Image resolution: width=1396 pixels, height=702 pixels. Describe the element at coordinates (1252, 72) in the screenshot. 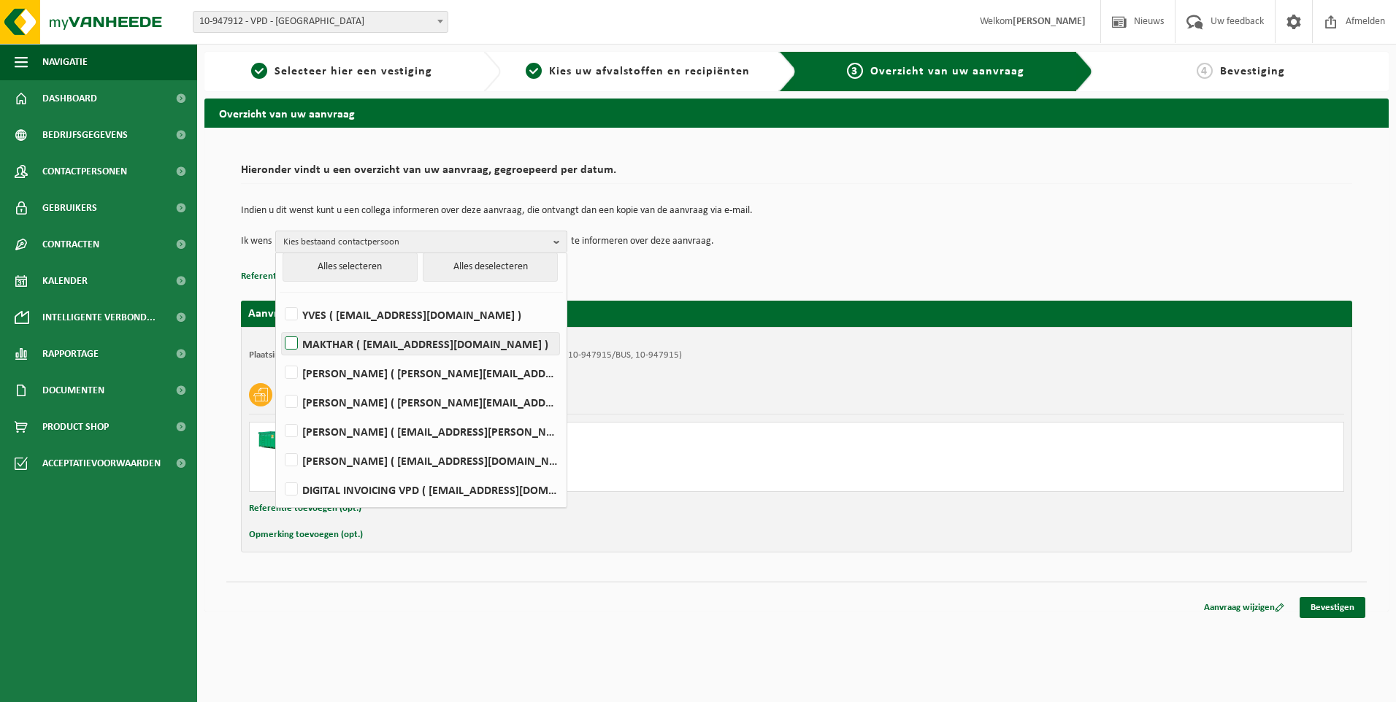

I see `span: Bevestiging` at that location.